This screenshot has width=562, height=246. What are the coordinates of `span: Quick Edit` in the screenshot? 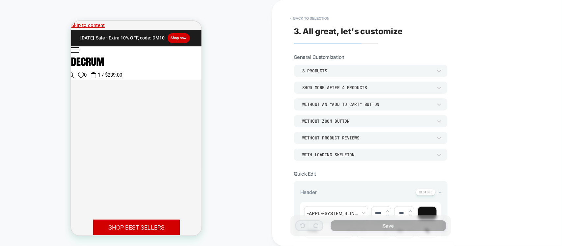 It's located at (305, 174).